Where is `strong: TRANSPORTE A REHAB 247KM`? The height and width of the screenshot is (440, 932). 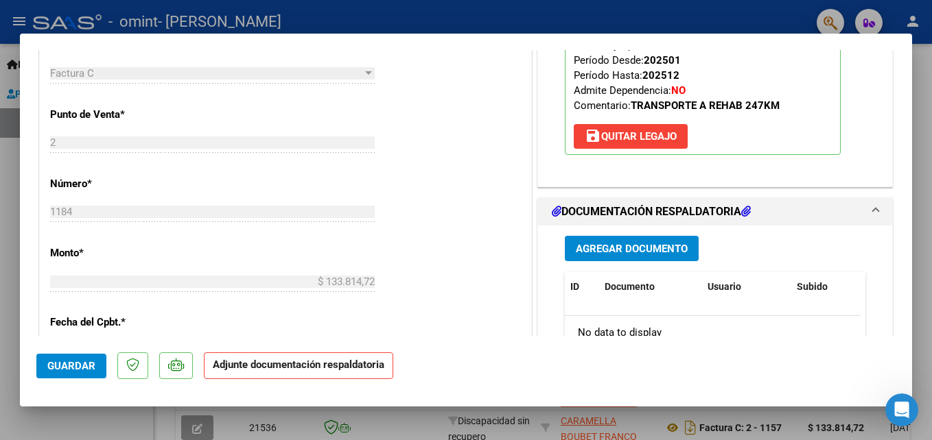 strong: TRANSPORTE A REHAB 247KM is located at coordinates (705, 106).